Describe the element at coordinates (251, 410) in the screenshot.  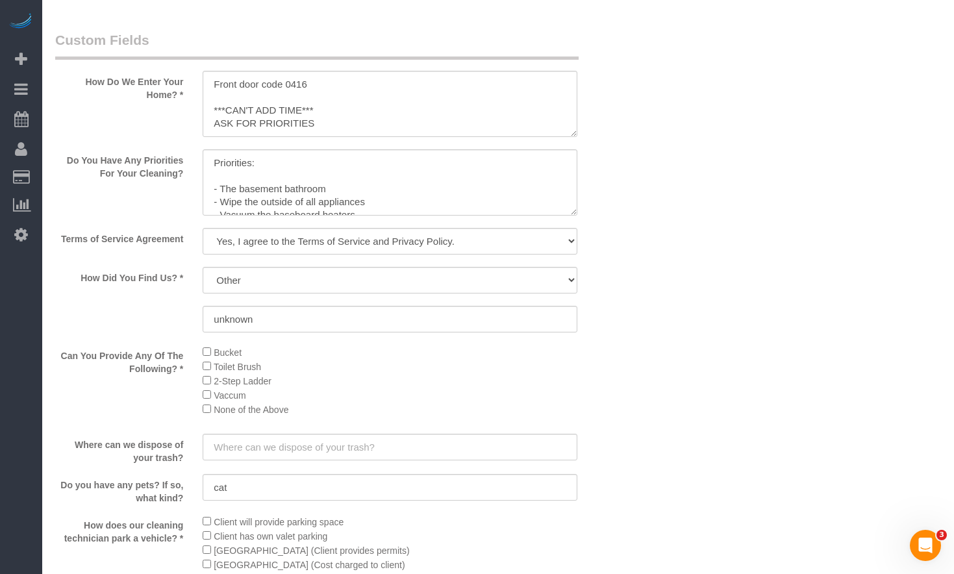
I see `span: None of the Above` at that location.